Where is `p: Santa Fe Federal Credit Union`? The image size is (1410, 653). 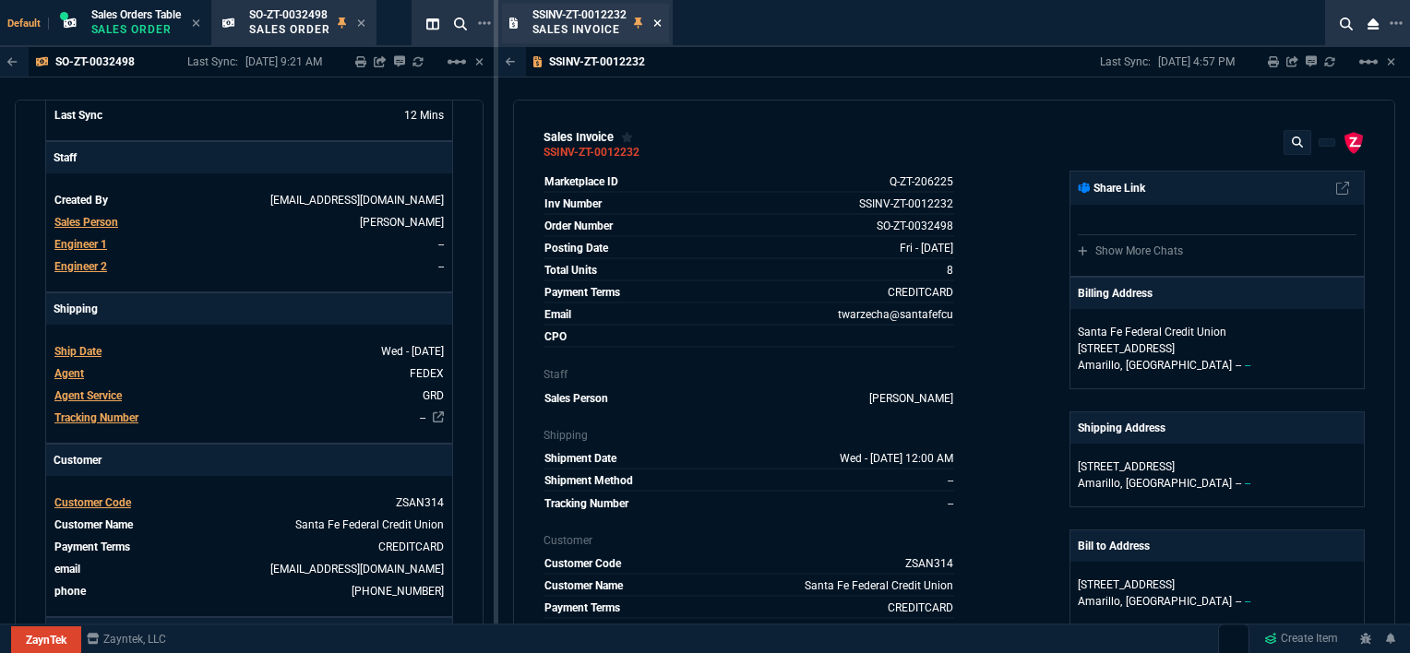
p: Santa Fe Federal Credit Union is located at coordinates (1167, 332).